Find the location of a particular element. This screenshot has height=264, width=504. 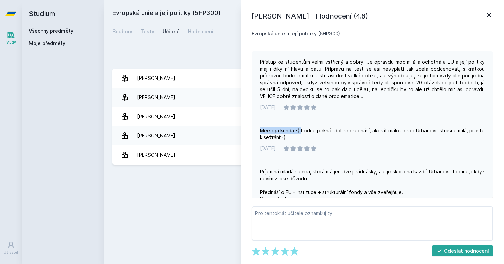

div: Přístup ke studentům velmi vstřícný a dobrý. Je opravdu moc milá a ochotná a EU a její politiky m... is located at coordinates (372, 79).